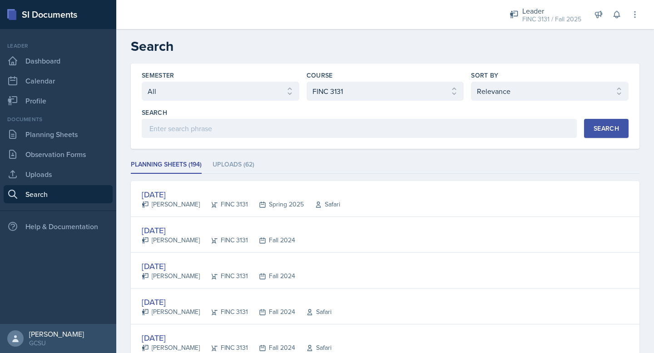 The width and height of the screenshot is (654, 353). I want to click on a: Search, so click(58, 194).